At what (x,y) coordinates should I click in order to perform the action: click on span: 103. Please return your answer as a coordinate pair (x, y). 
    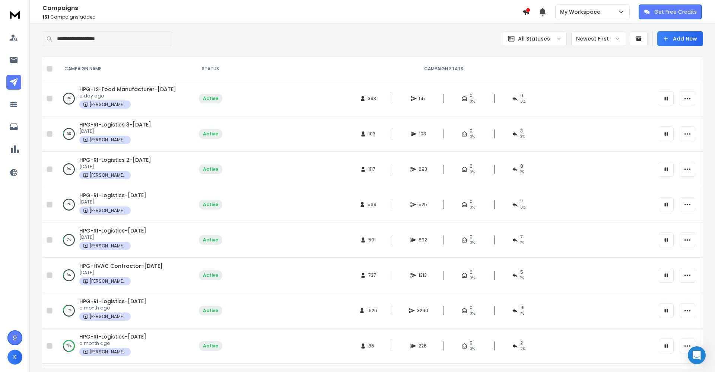
    Looking at the image, I should click on (372, 134).